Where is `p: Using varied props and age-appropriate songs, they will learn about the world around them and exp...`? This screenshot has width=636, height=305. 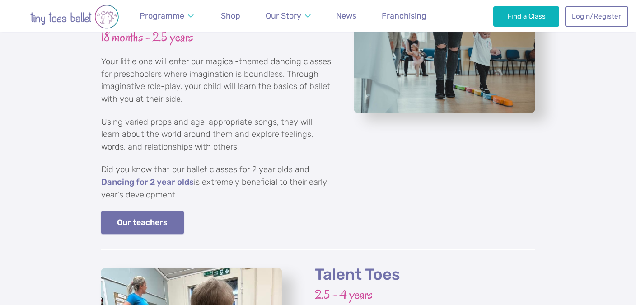
p: Using varied props and age-appropriate songs, they will learn about the world around them and exp... is located at coordinates (217, 135).